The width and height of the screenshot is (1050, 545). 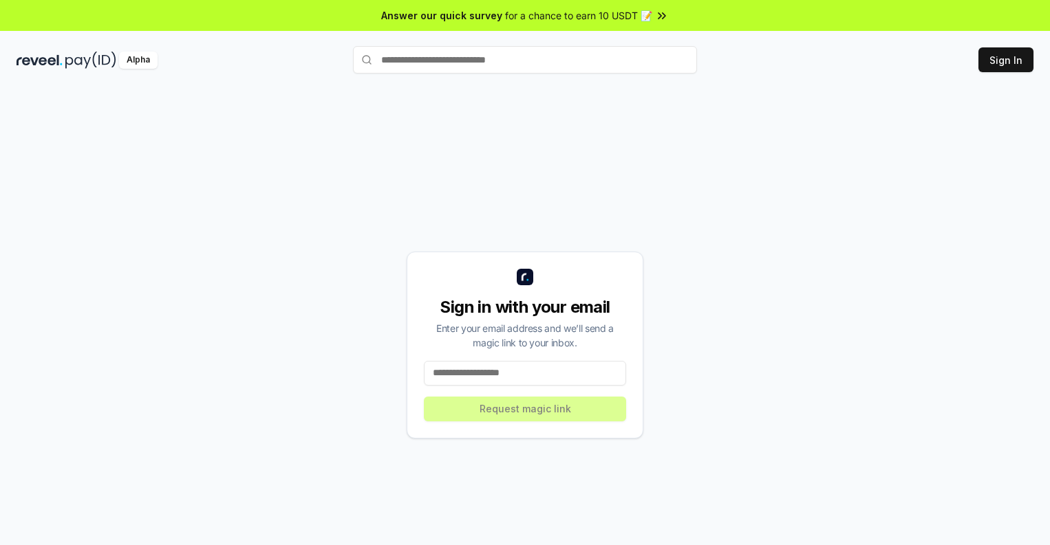 What do you see at coordinates (91, 60) in the screenshot?
I see `img: pay_id` at bounding box center [91, 60].